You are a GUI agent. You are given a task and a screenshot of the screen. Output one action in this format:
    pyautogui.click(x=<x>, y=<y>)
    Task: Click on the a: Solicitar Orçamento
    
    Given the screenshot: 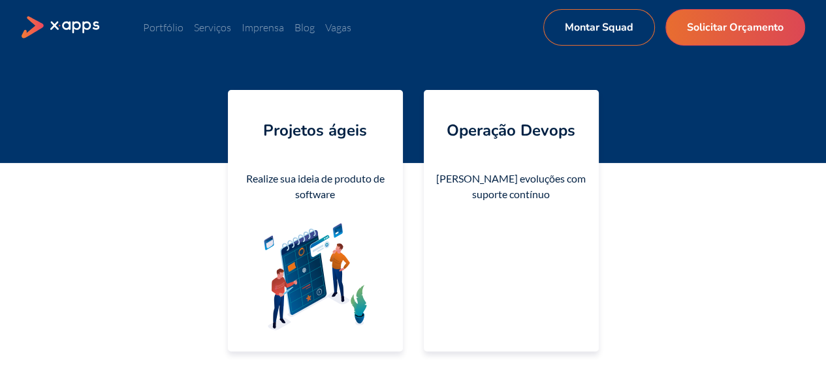 What is the action you would take?
    pyautogui.click(x=735, y=27)
    